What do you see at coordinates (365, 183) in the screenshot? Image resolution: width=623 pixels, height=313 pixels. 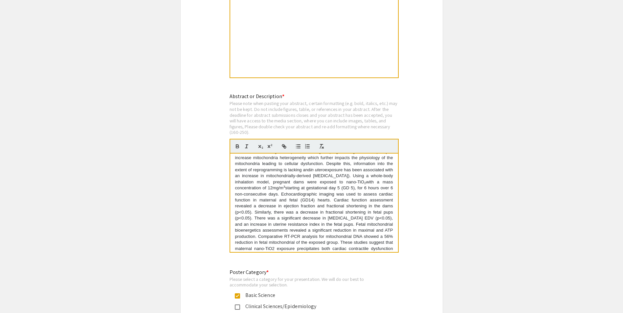 I see `sub: 2` at bounding box center [365, 183].